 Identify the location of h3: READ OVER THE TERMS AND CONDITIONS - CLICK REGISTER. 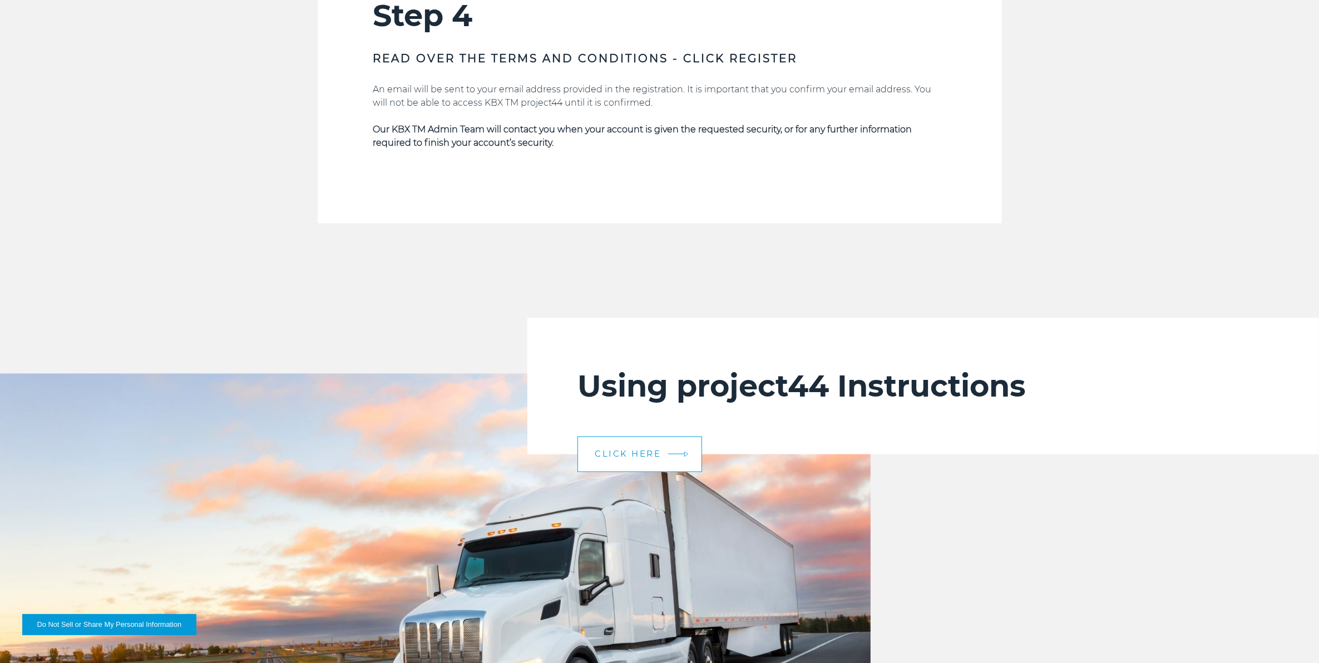
(660, 58).